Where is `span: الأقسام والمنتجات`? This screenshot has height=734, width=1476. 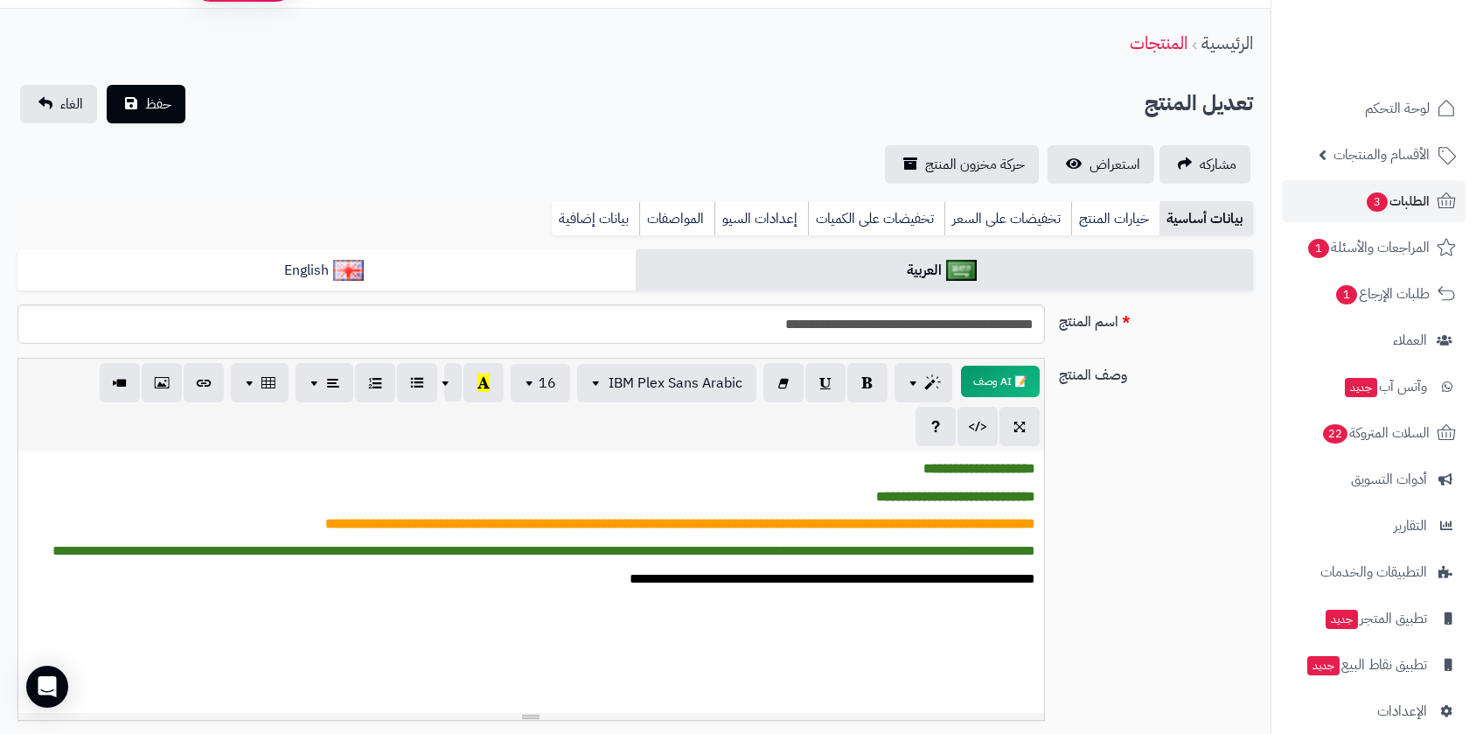
span: الأقسام والمنتجات is located at coordinates (1382, 155).